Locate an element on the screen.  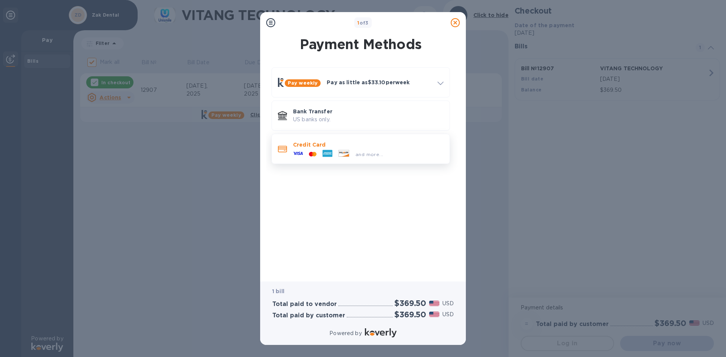
span: 1 is located at coordinates (358, 23).